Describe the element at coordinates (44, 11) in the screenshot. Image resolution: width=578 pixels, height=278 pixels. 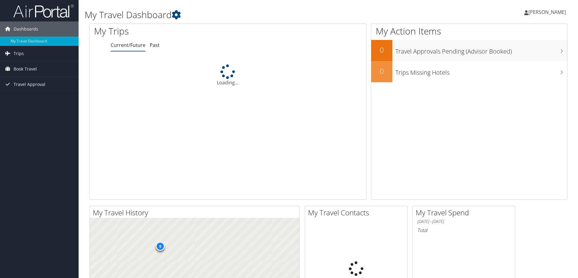
I see `img: airportal-logo.png` at that location.